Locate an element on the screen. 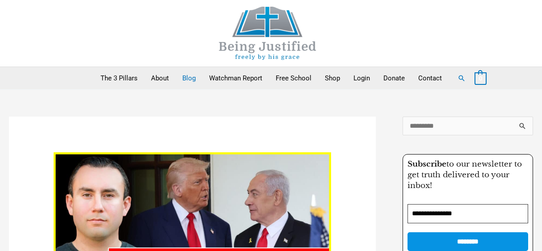 The width and height of the screenshot is (542, 251). a: View Shopping Cart, empty is located at coordinates (481, 78).